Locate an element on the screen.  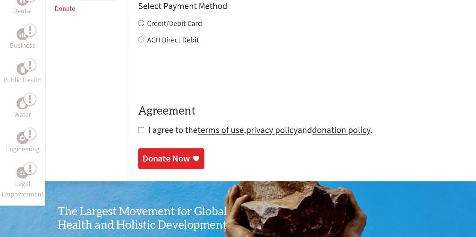
a: Legal EmpowermentLegal Empowerment is located at coordinates (23, 183).